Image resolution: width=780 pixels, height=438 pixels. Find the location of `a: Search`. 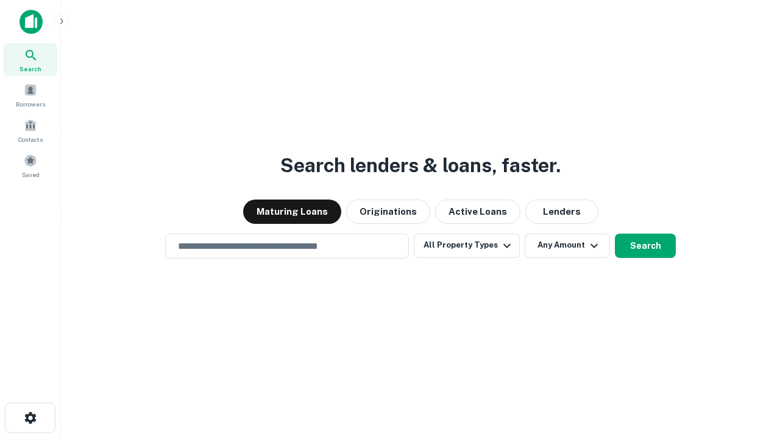

a: Search is located at coordinates (30, 60).